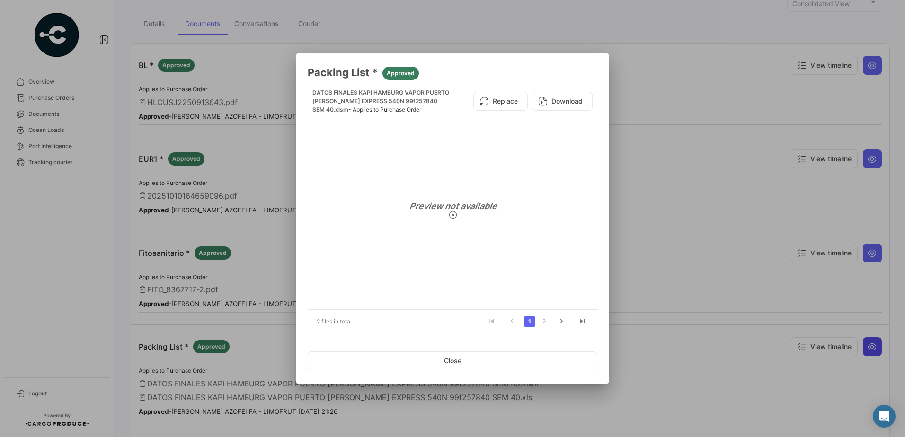 Image resolution: width=905 pixels, height=437 pixels. I want to click on button: Replace, so click(500, 101).